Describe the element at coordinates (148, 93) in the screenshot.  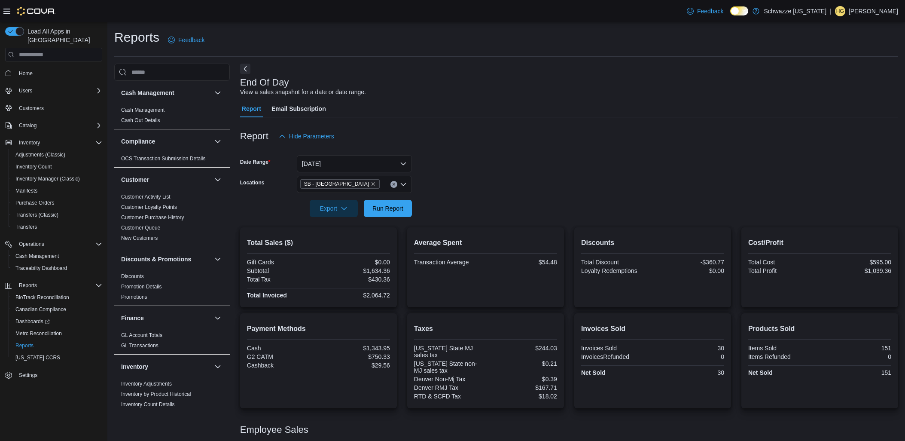
I see `h3: Cash Management` at that location.